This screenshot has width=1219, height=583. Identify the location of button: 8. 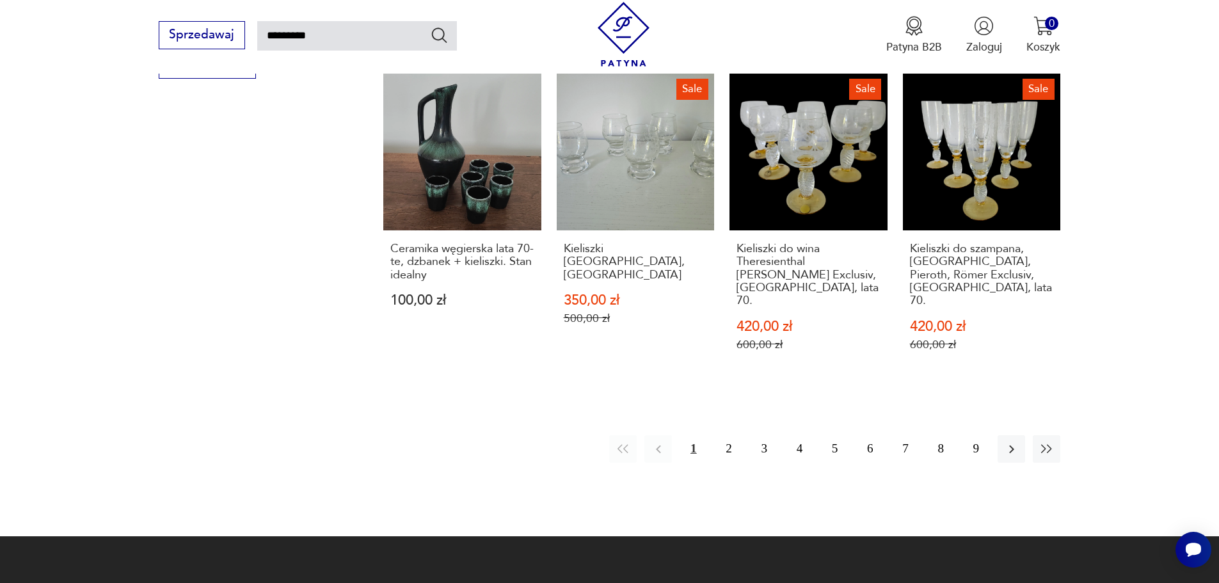
(941, 449).